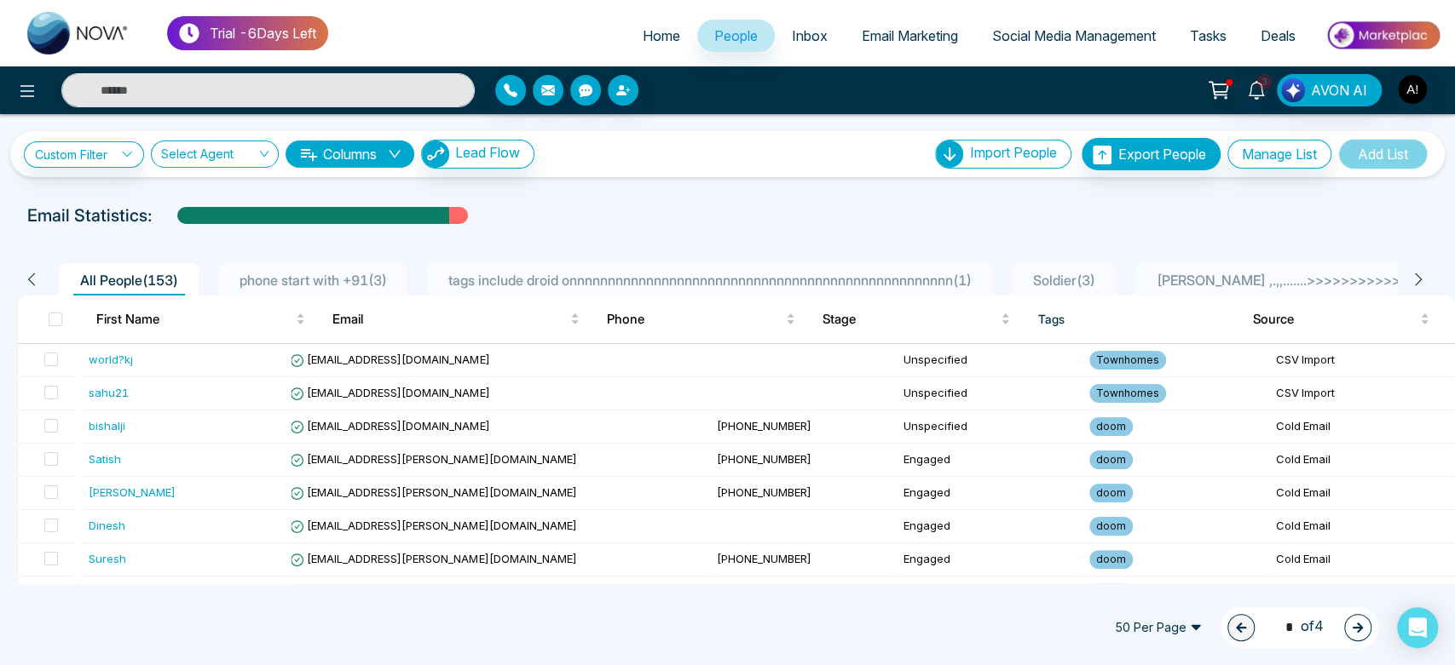  I want to click on span: Soldier ( 3 ), so click(1063, 280).